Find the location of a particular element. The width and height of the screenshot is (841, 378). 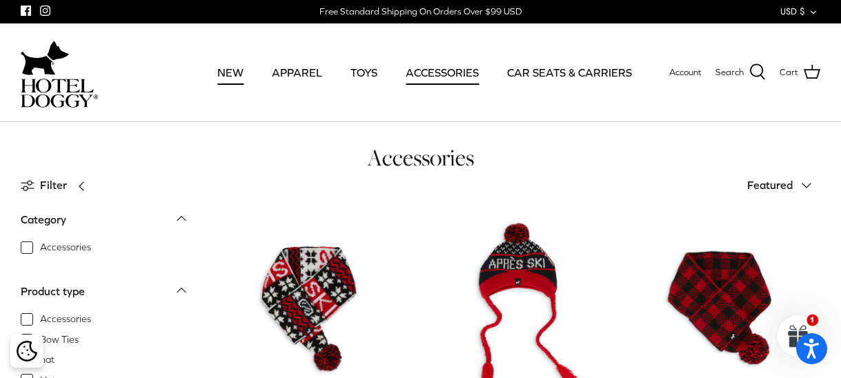

a: hoteldoggycom is located at coordinates (59, 72).